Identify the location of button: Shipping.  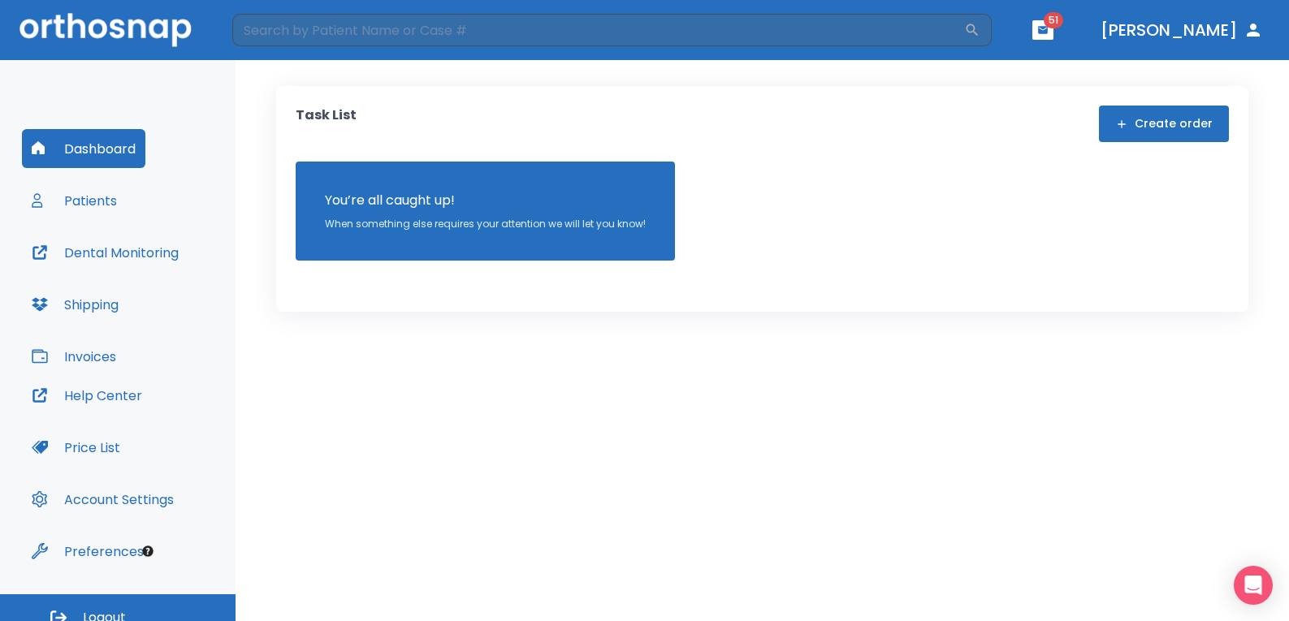
(75, 305).